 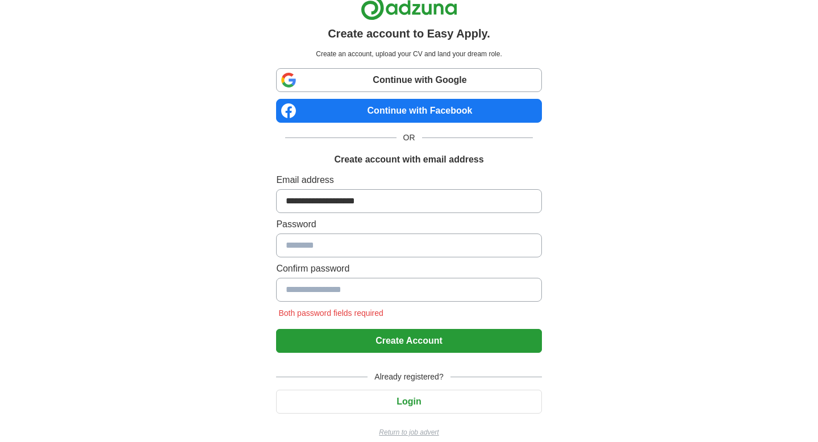 What do you see at coordinates (408, 111) in the screenshot?
I see `a: Continue with Facebook` at bounding box center [408, 111].